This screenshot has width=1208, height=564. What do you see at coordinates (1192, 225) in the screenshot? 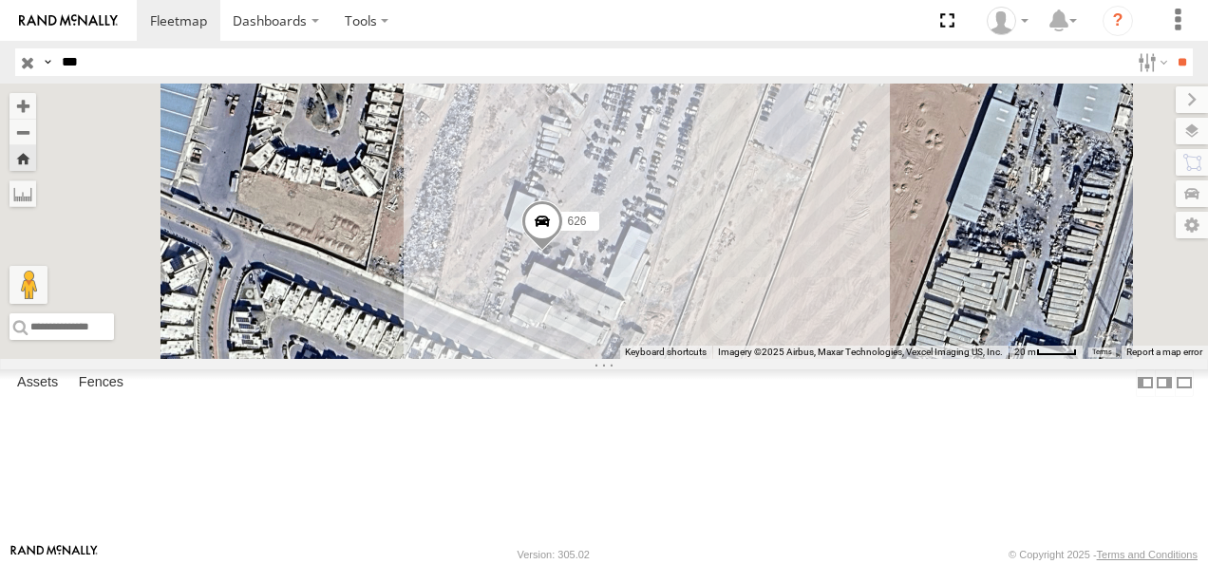
I see `label: Map Settings` at bounding box center [1192, 225].